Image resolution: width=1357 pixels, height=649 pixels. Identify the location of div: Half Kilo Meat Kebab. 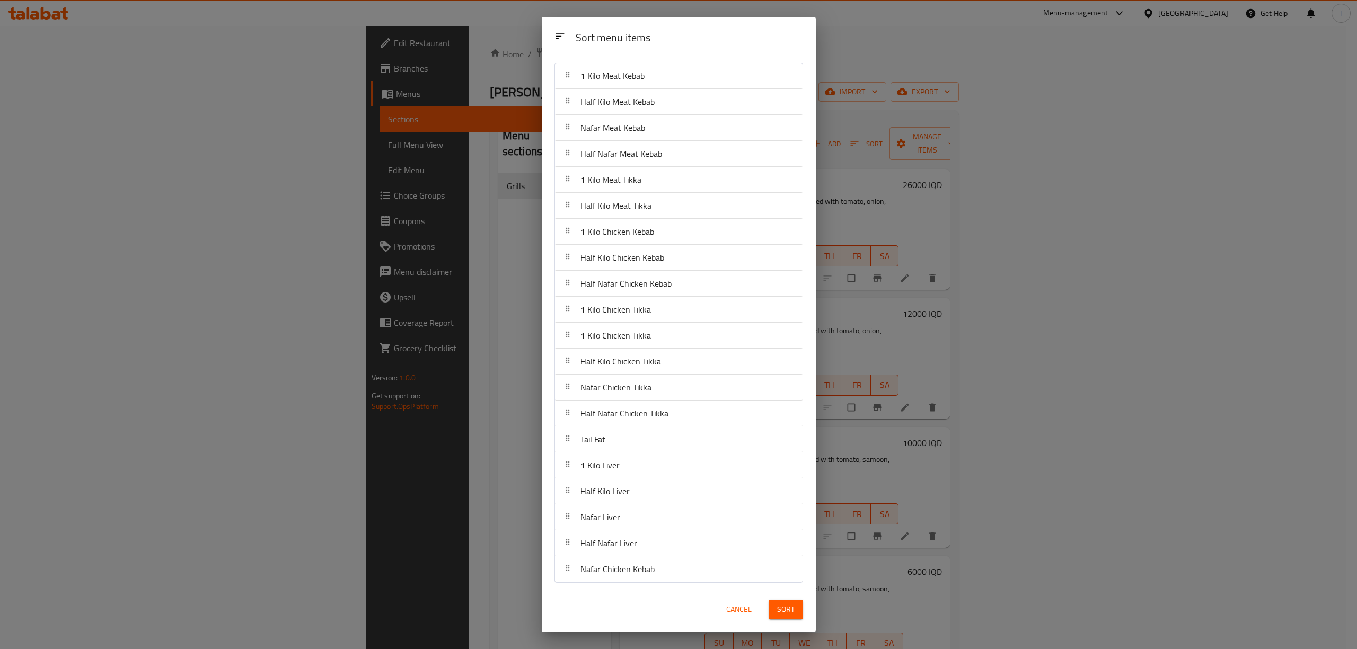
(678, 102).